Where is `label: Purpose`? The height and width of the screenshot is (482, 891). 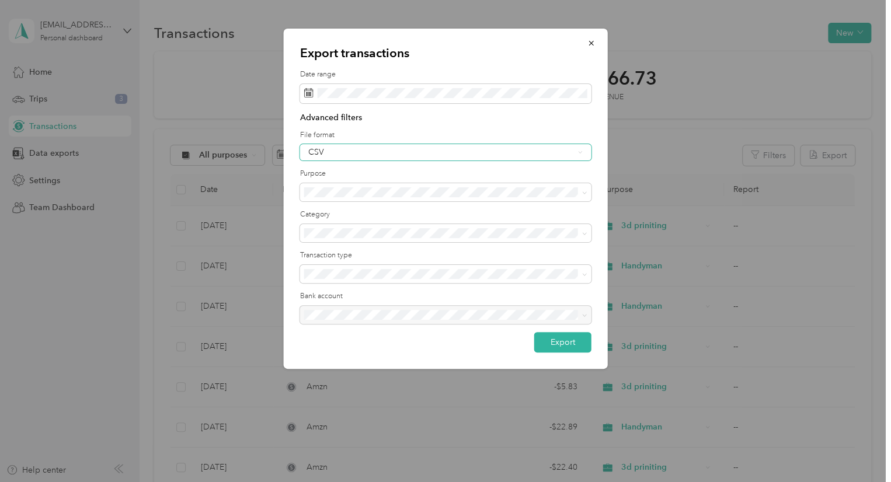 label: Purpose is located at coordinates (446, 174).